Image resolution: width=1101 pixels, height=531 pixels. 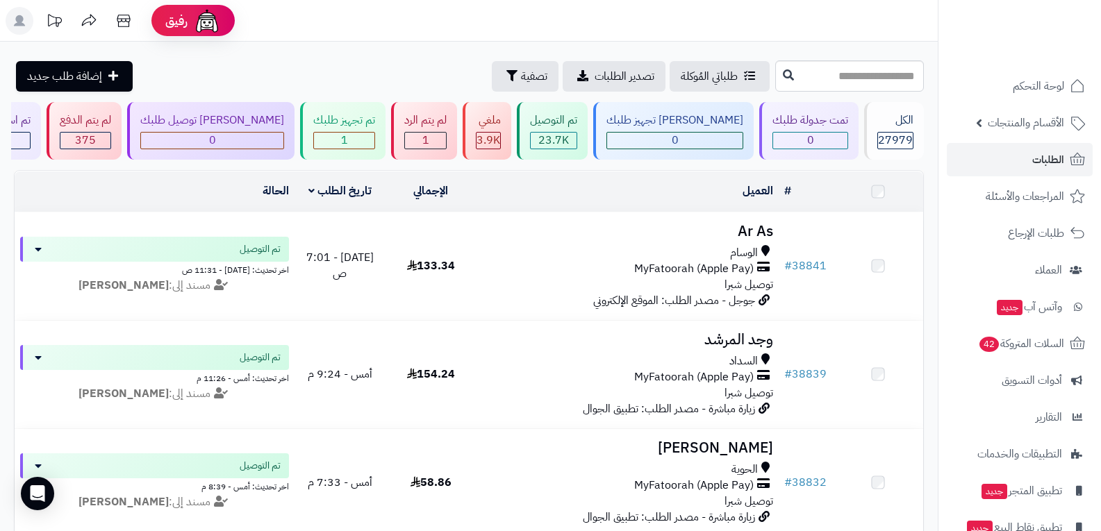 What do you see at coordinates (895, 140) in the screenshot?
I see `span: 27979` at bounding box center [895, 140].